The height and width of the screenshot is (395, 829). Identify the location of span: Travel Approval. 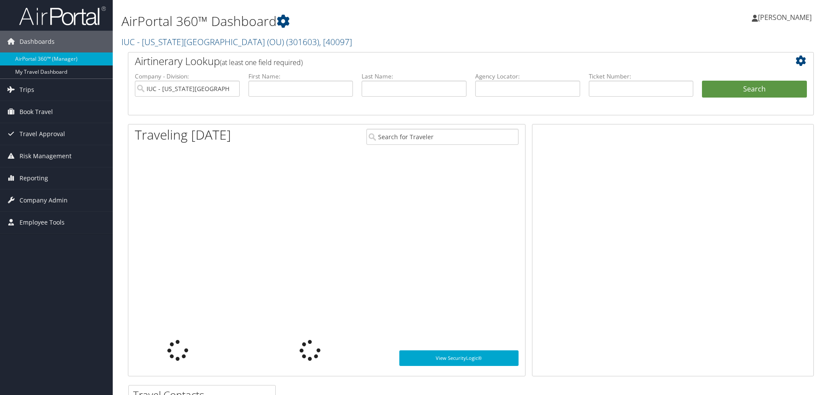
(42, 134).